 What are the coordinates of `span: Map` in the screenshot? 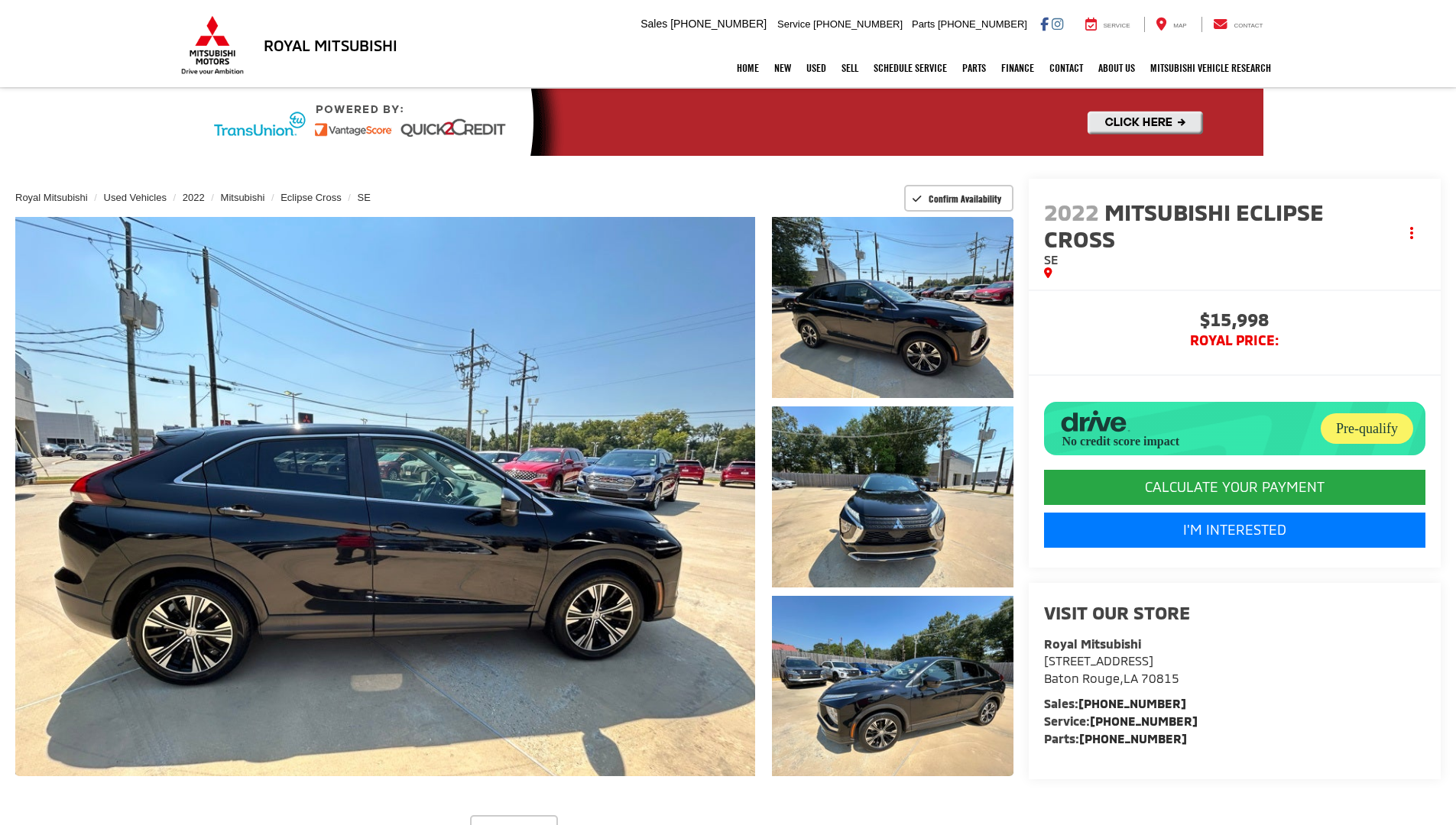 It's located at (1179, 25).